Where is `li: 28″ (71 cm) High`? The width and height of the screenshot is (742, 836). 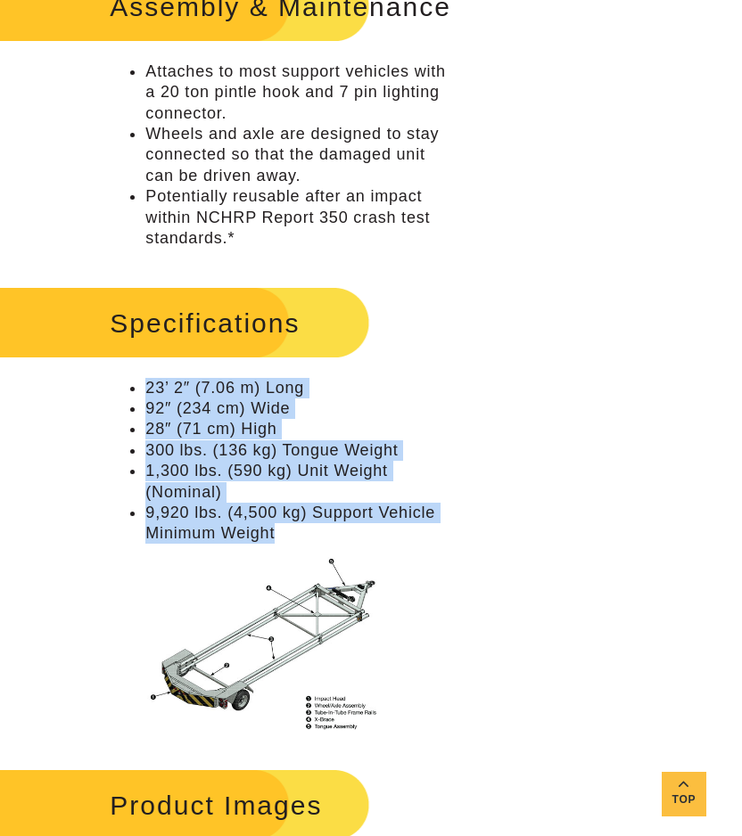 li: 28″ (71 cm) High is located at coordinates (295, 429).